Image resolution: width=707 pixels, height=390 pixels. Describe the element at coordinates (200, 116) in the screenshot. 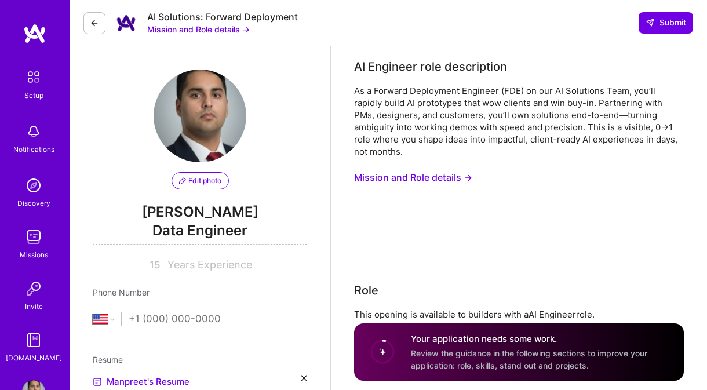

I see `img: User Avatar` at that location.